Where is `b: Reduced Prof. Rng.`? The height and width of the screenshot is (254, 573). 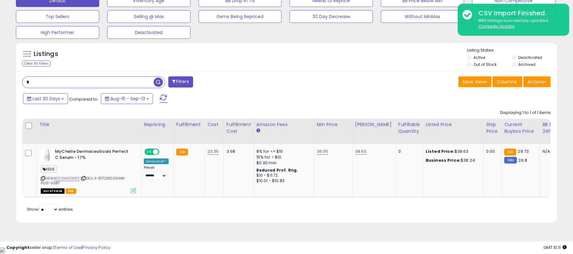
b: Reduced Prof. Rng. is located at coordinates (277, 170).